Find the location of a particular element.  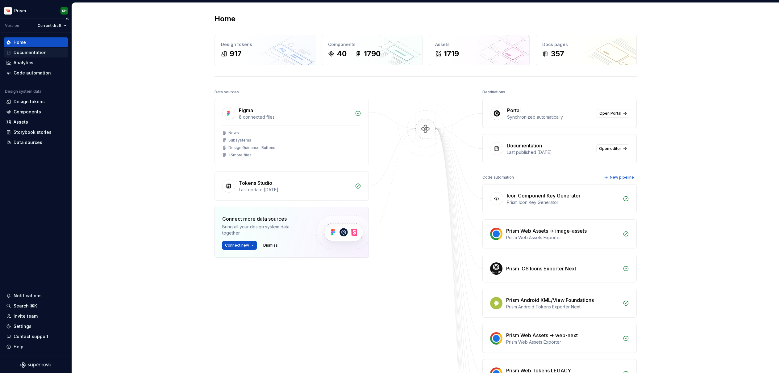

button: Help is located at coordinates (36, 346).